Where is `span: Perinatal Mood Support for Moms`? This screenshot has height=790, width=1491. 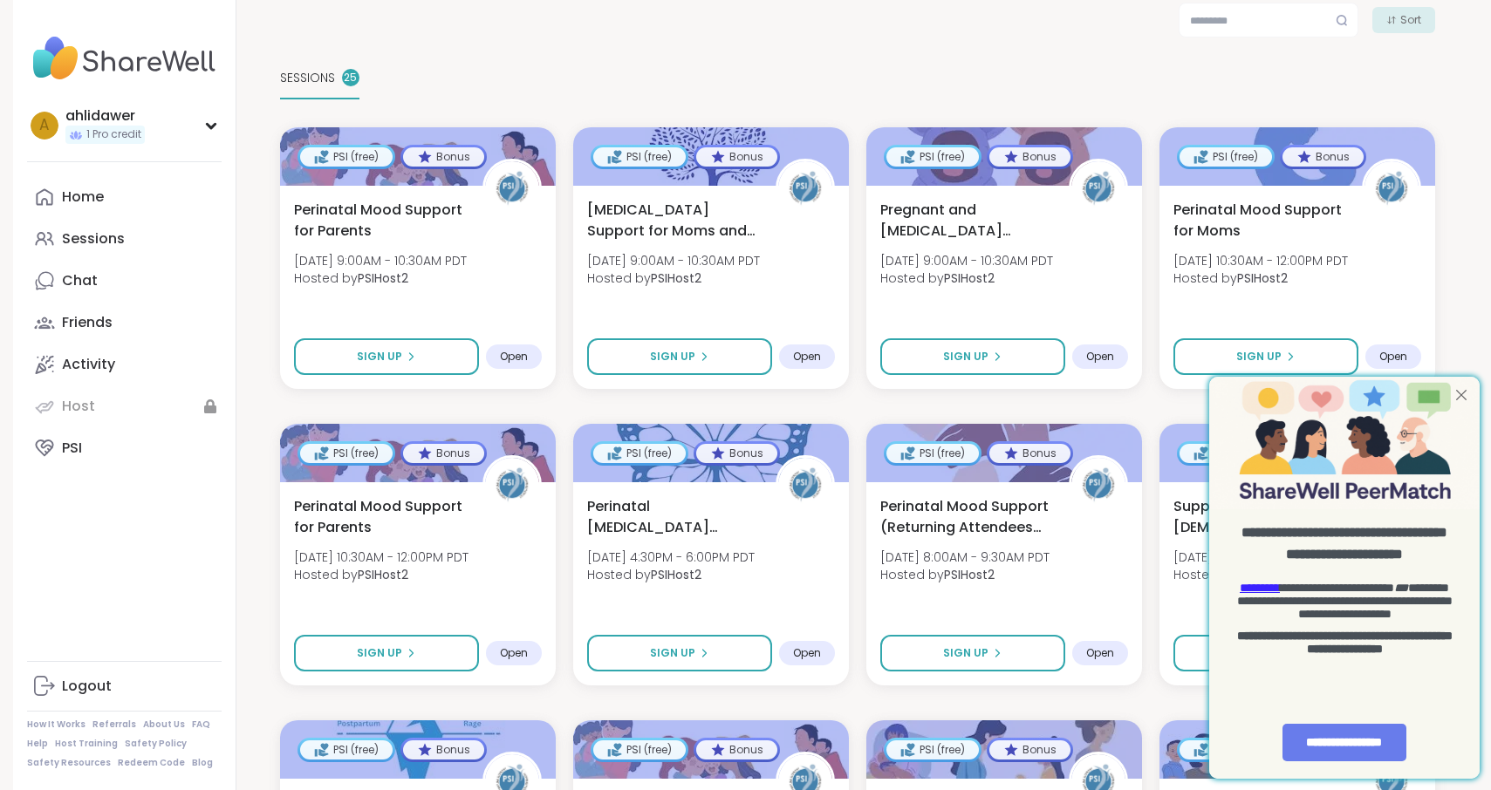
span: Perinatal Mood Support for Moms is located at coordinates (1258, 221).